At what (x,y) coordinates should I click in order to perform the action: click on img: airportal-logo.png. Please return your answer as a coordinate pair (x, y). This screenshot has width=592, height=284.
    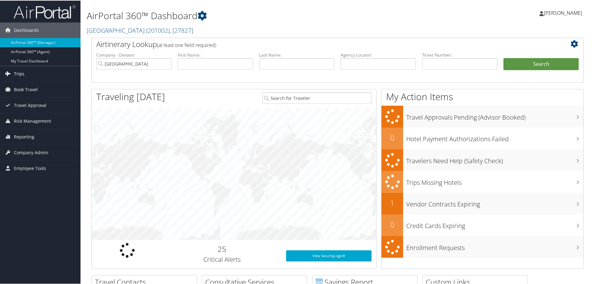
    Looking at the image, I should click on (45, 11).